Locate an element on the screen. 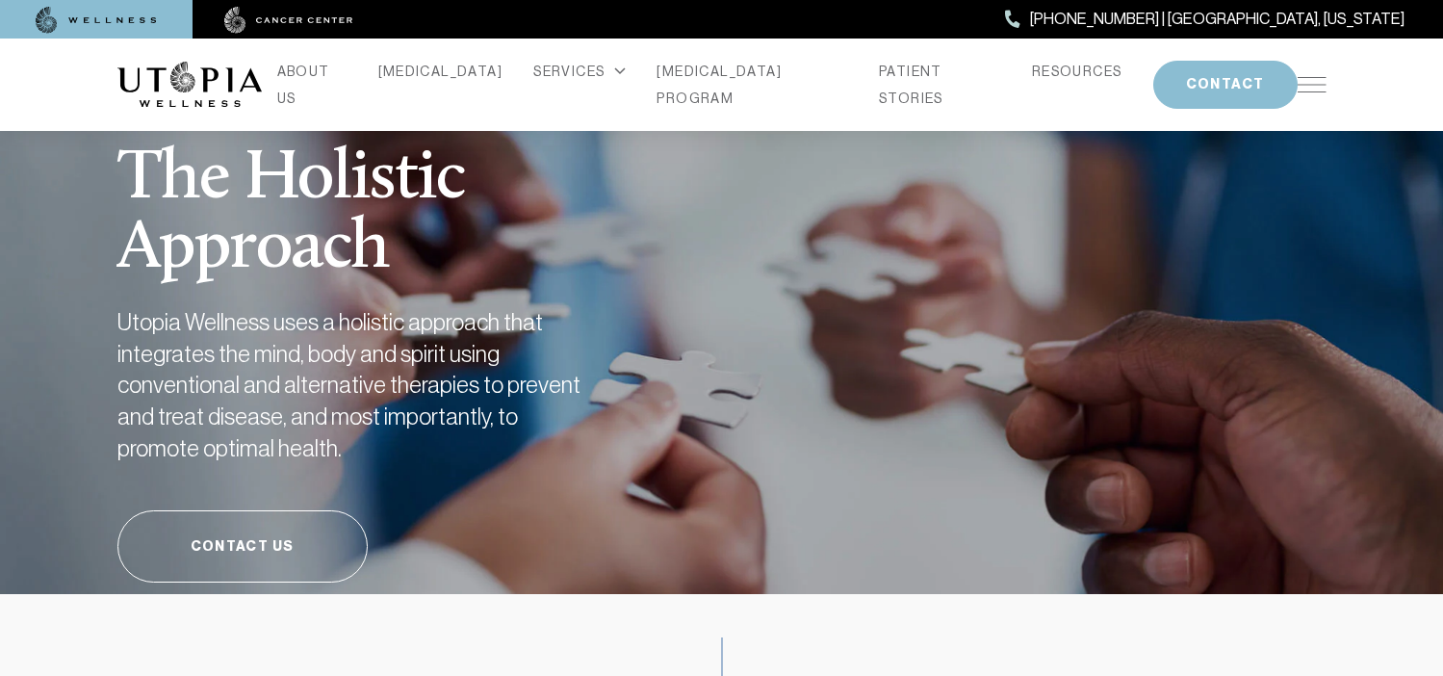 This screenshot has height=676, width=1443. h2: Utopia Wellness uses a holistic approach that integrates the mind, body and spirit using conventi... is located at coordinates (358, 385).